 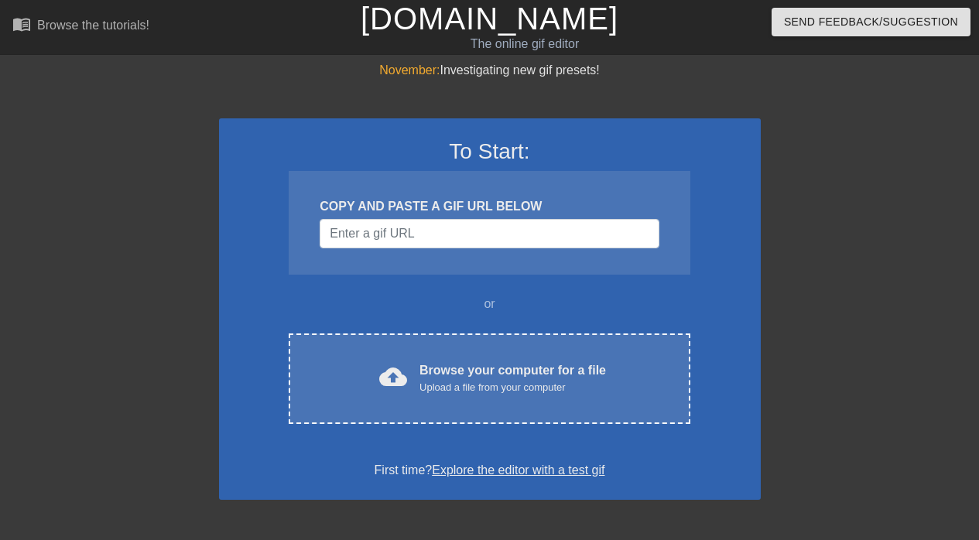 What do you see at coordinates (393, 377) in the screenshot?
I see `span: cloud_upload` at bounding box center [393, 377].